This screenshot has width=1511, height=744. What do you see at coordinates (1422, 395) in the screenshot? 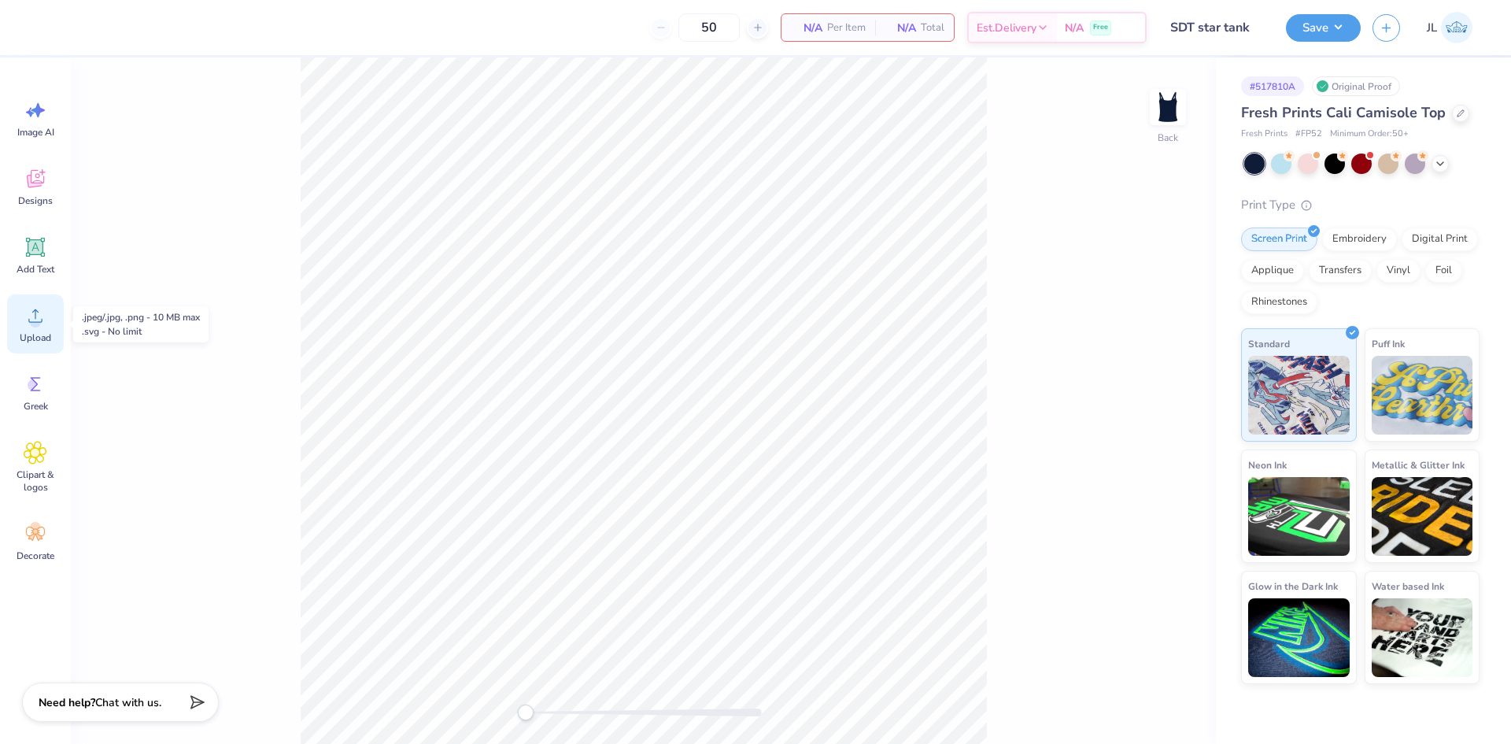
I see `img: Puff Ink` at bounding box center [1422, 395].